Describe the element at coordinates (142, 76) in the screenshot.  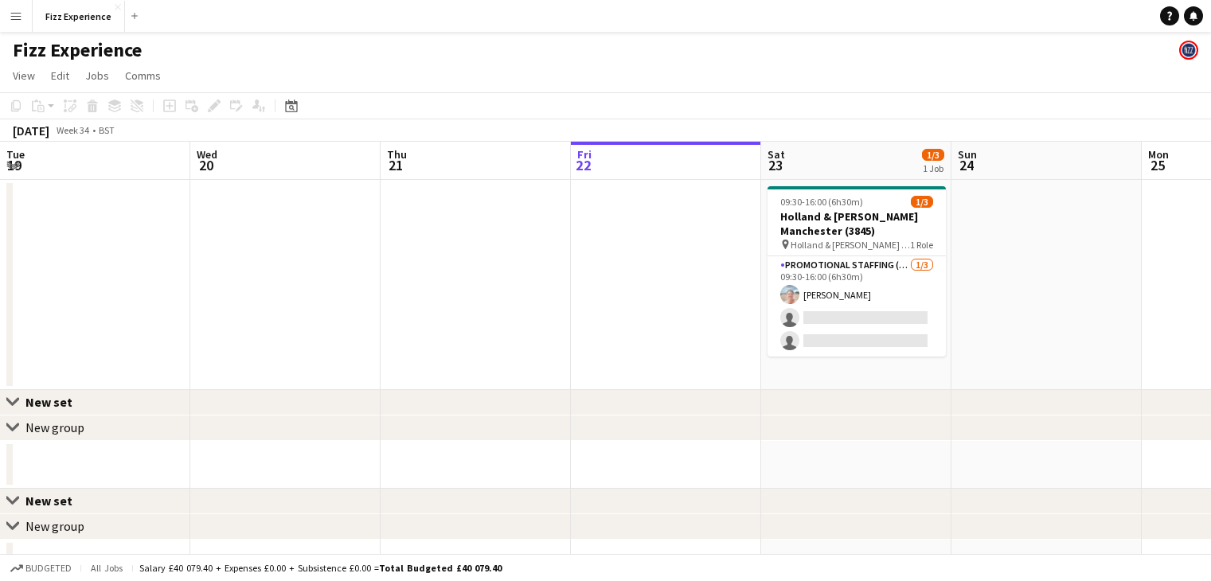
I see `a: Comms` at that location.